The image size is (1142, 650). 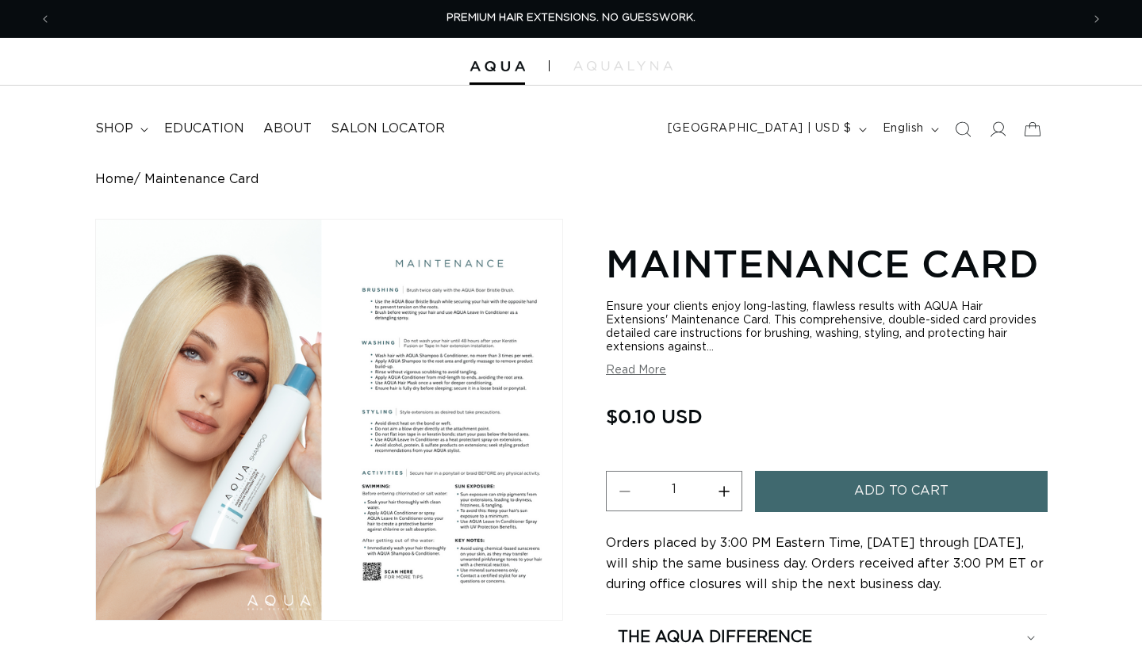 What do you see at coordinates (827, 328) in the screenshot?
I see `div: Ensure your clients enjoy long-lasting, flawless results with AQUA Hair Extensions' Maintenance C...` at bounding box center [827, 328].